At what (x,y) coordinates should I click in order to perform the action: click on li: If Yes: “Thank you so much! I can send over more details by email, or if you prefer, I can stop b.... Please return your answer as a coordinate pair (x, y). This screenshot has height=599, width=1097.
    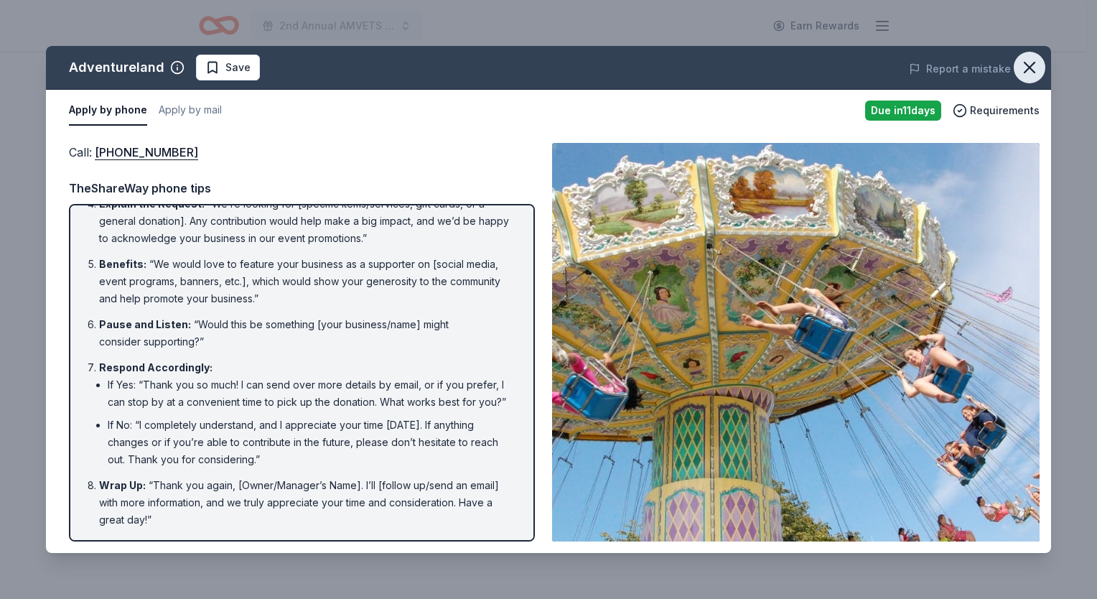
    Looking at the image, I should click on (310, 394).